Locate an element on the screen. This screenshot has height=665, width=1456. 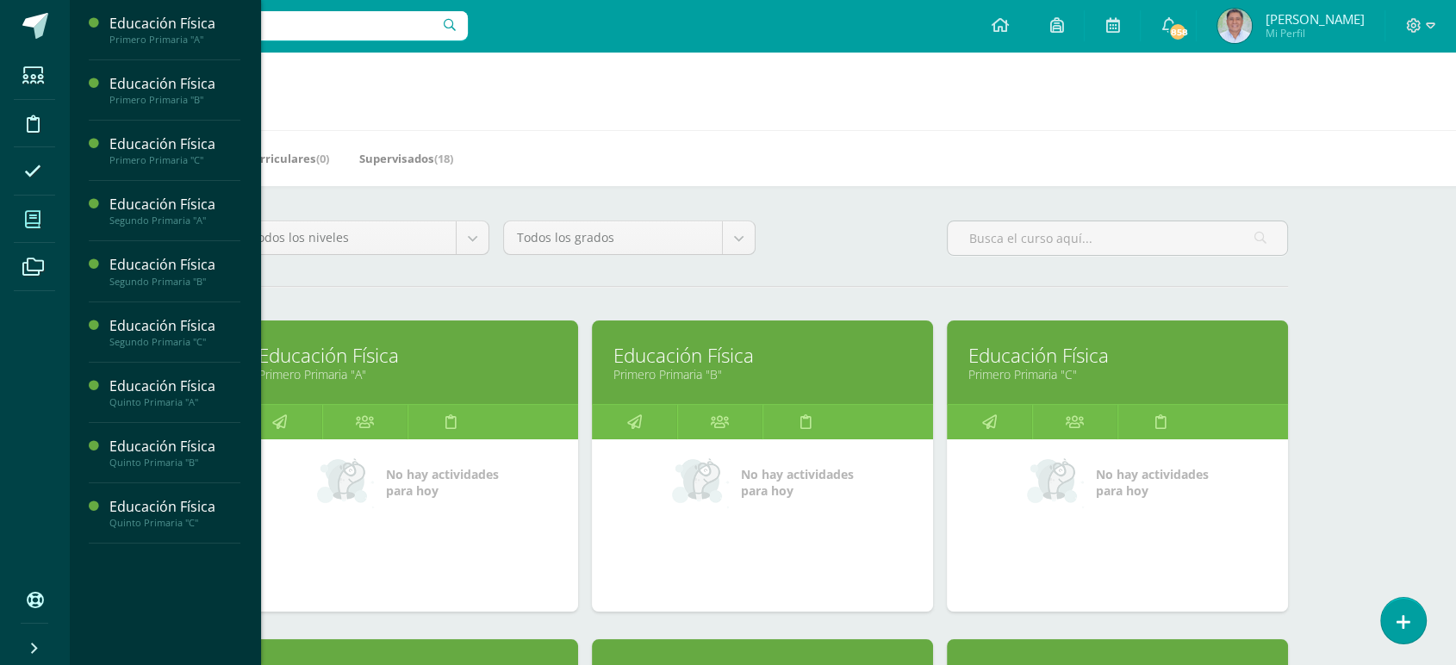
span: (0) is located at coordinates (322, 159).